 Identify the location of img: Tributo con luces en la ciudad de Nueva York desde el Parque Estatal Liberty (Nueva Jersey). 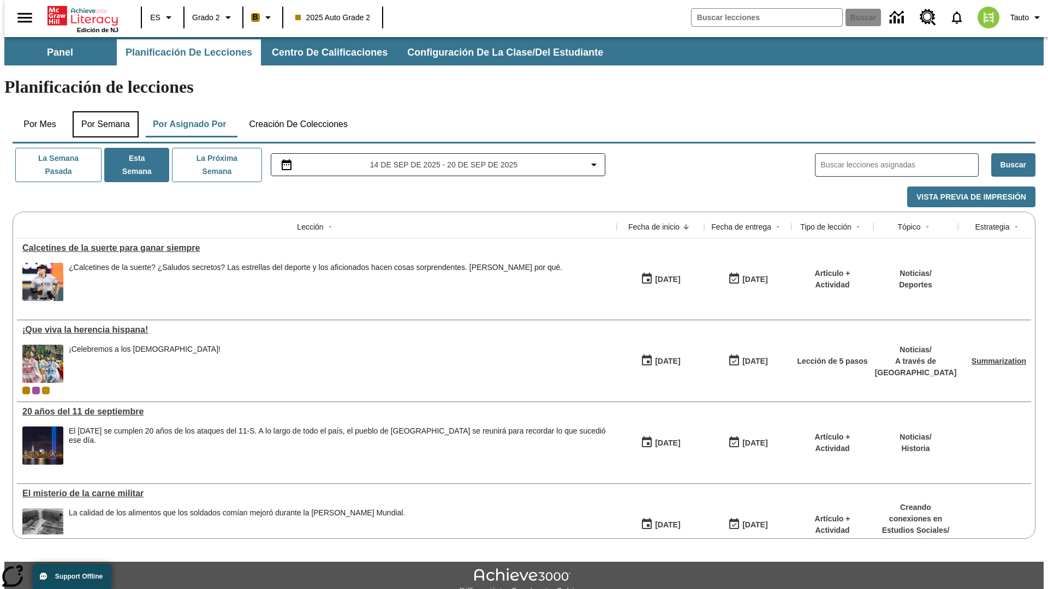
(43, 446).